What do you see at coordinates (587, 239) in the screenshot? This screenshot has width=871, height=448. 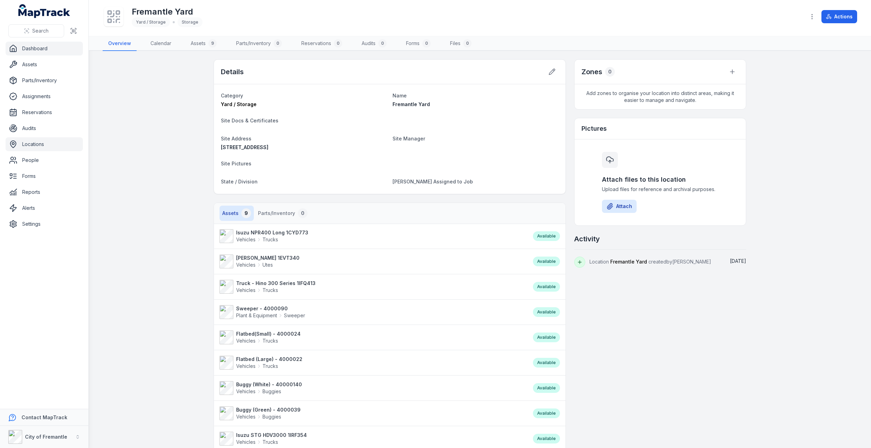 I see `h2: Activity` at bounding box center [587, 239].